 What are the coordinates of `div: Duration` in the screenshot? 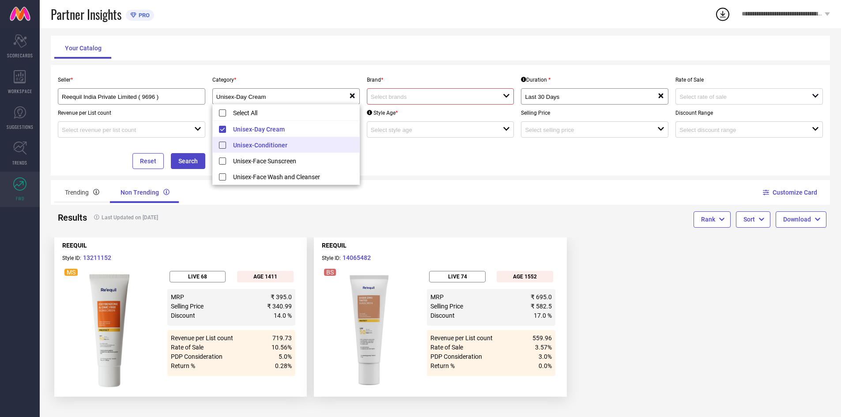 It's located at (536, 80).